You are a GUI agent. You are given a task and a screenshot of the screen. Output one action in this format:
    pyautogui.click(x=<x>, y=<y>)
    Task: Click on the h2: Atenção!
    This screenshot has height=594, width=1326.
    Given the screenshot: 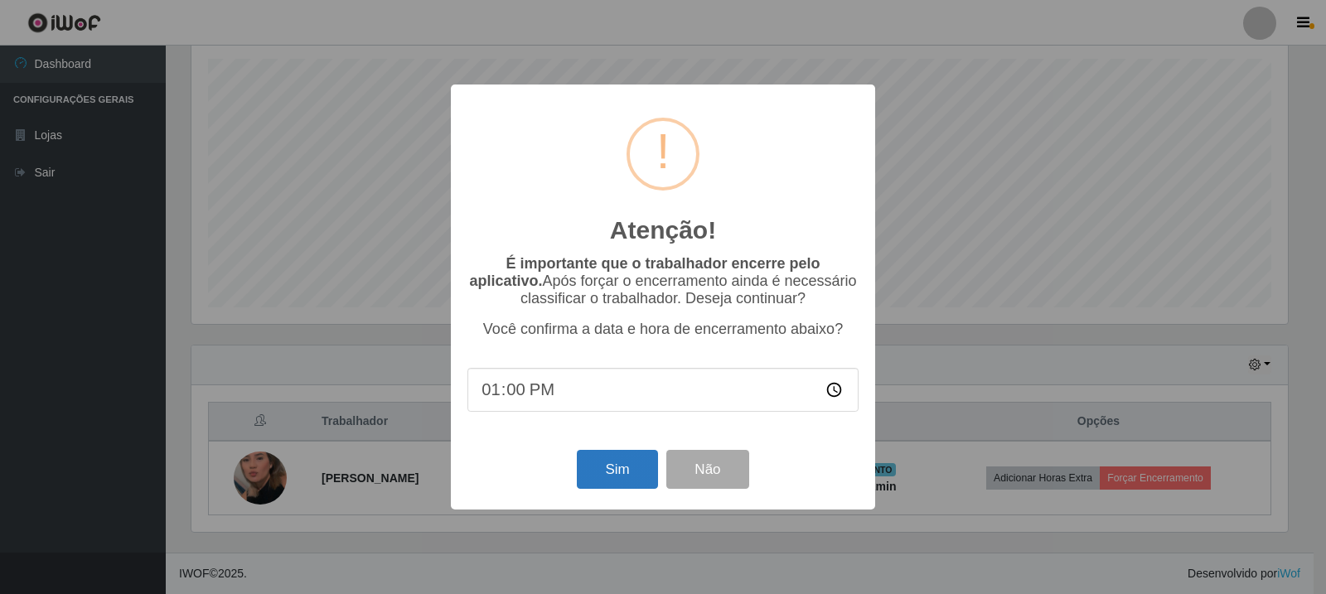 What is the action you would take?
    pyautogui.click(x=663, y=230)
    